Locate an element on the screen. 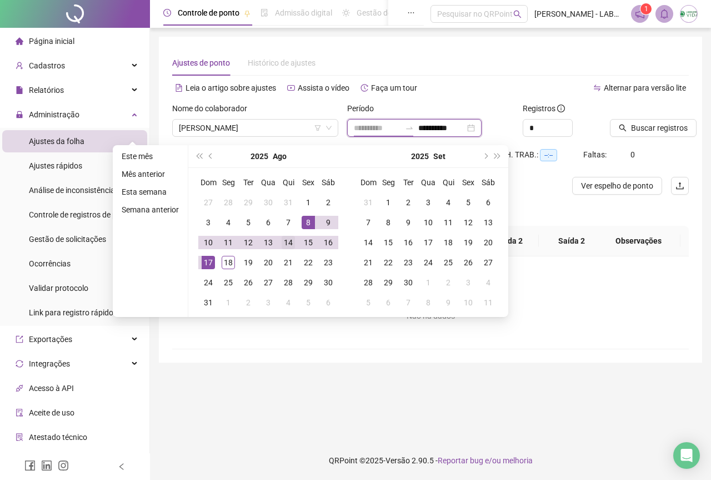 The height and width of the screenshot is (480, 711). td: 2025-10-09 is located at coordinates (449, 302).